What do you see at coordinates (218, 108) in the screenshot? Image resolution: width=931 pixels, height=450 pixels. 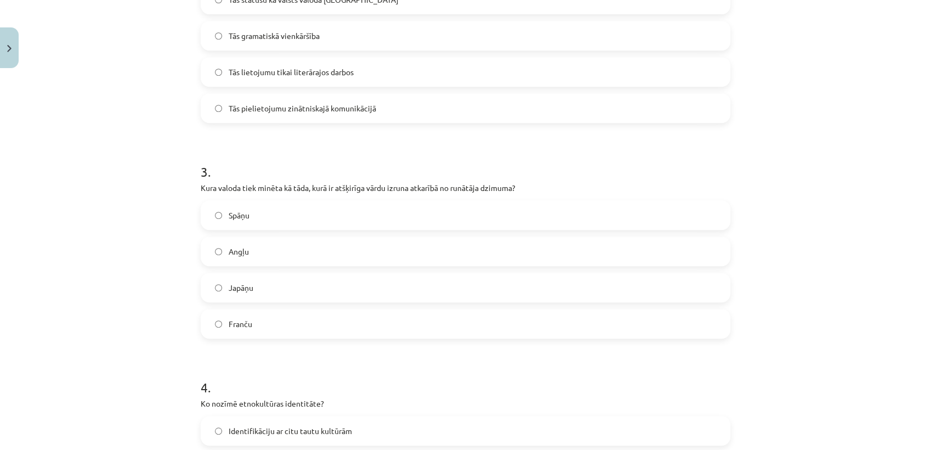 I see `input: Tās pielietojumu zinātniskajā komunikācijā` at bounding box center [218, 108].